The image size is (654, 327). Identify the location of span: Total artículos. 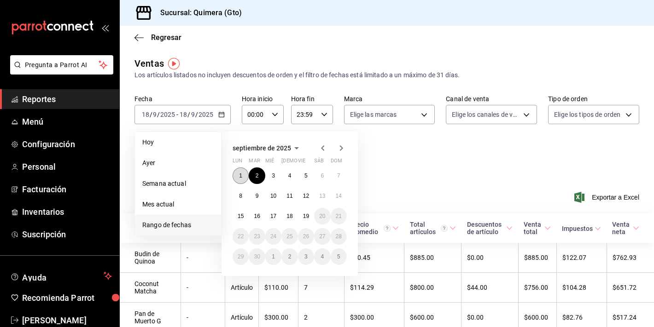
(433, 228).